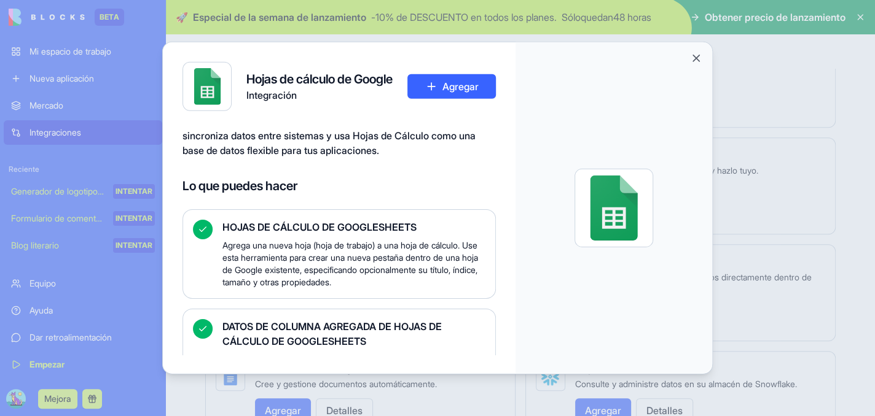  What do you see at coordinates (460, 87) in the screenshot?
I see `font: Agregar` at bounding box center [460, 87].